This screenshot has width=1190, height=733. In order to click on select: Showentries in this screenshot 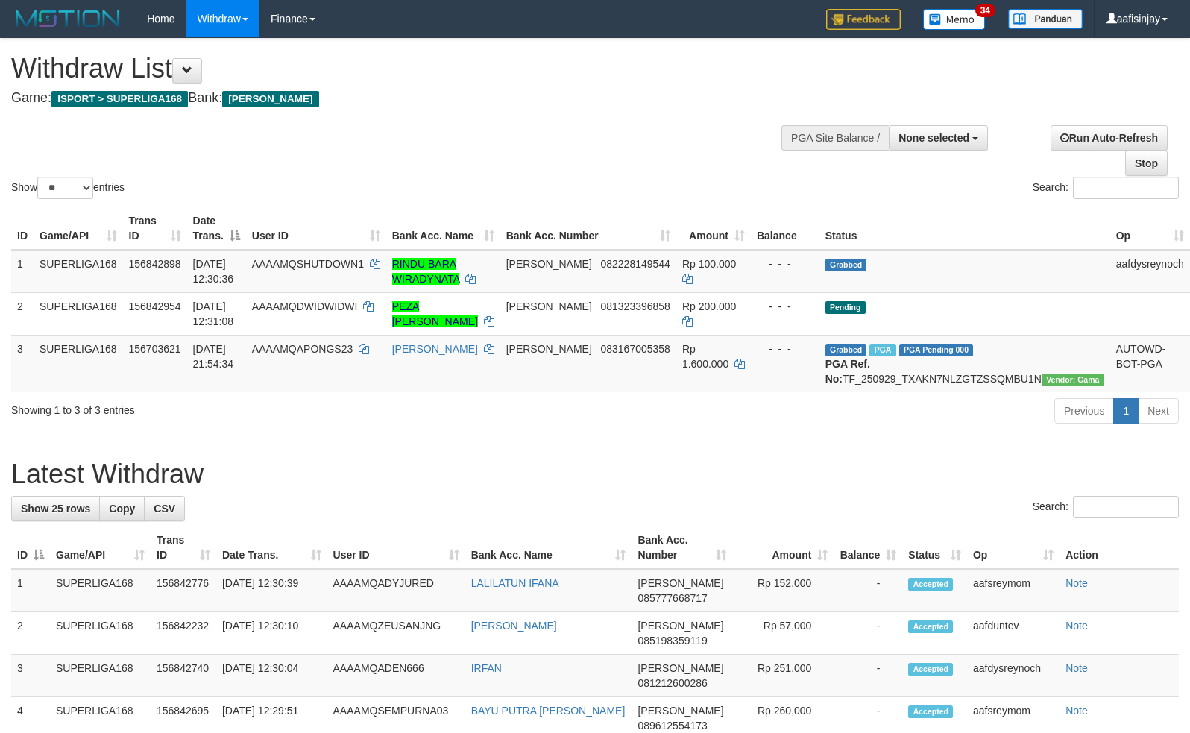, I will do `click(65, 188)`.